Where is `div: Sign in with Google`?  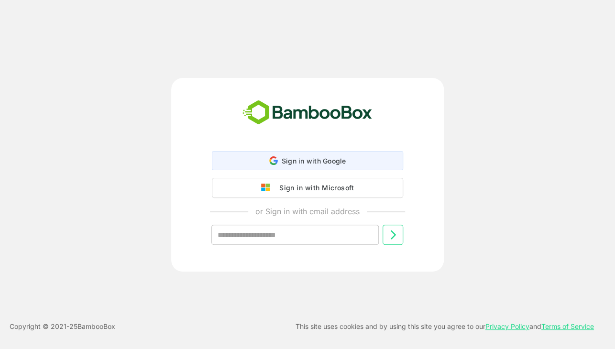
div: Sign in with Google is located at coordinates (307, 161).